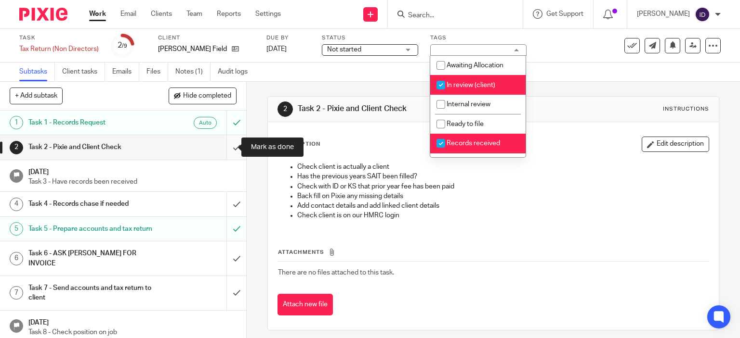 The height and width of the screenshot is (338, 740). What do you see at coordinates (157, 72) in the screenshot?
I see `a: Files` at bounding box center [157, 72].